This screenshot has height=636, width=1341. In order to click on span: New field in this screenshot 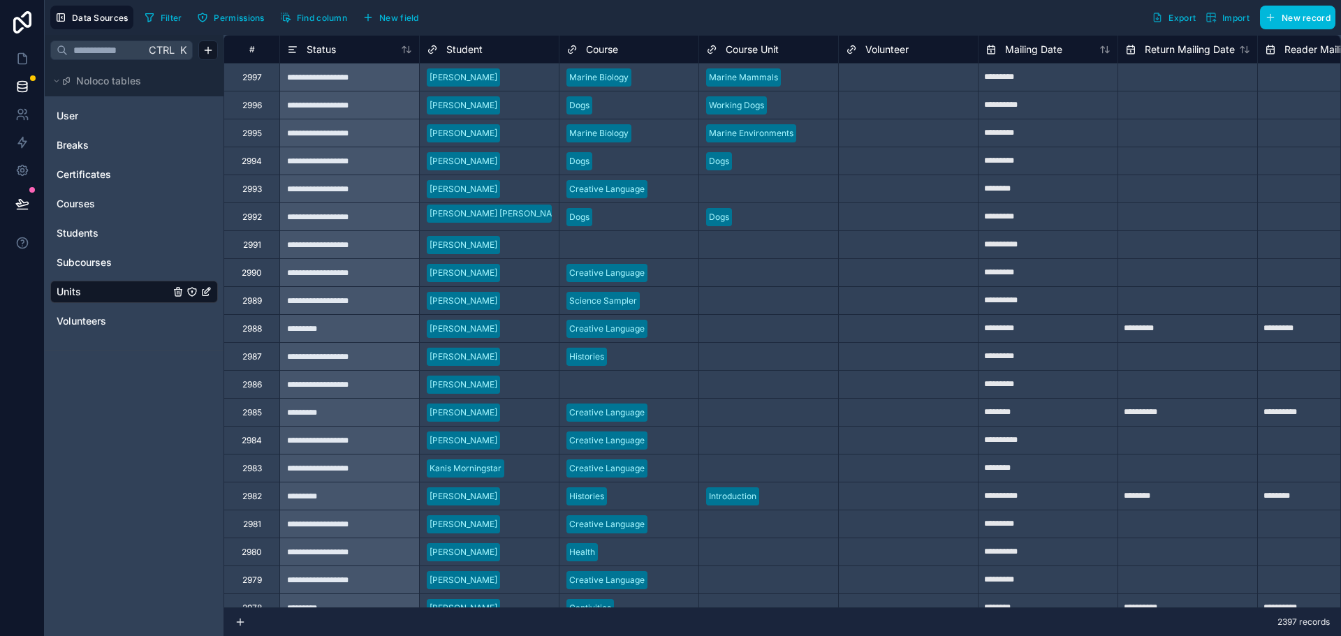, I will do `click(399, 17)`.